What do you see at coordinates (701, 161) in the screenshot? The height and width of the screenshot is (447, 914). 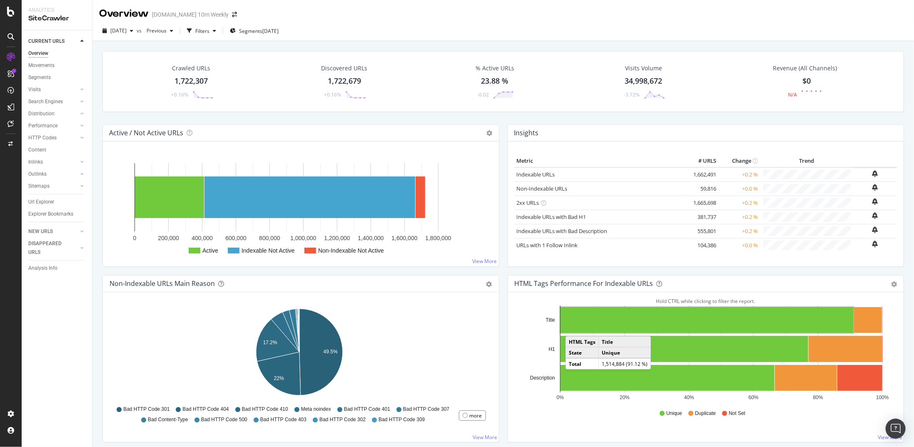 I see `th: # URLS` at bounding box center [701, 161].